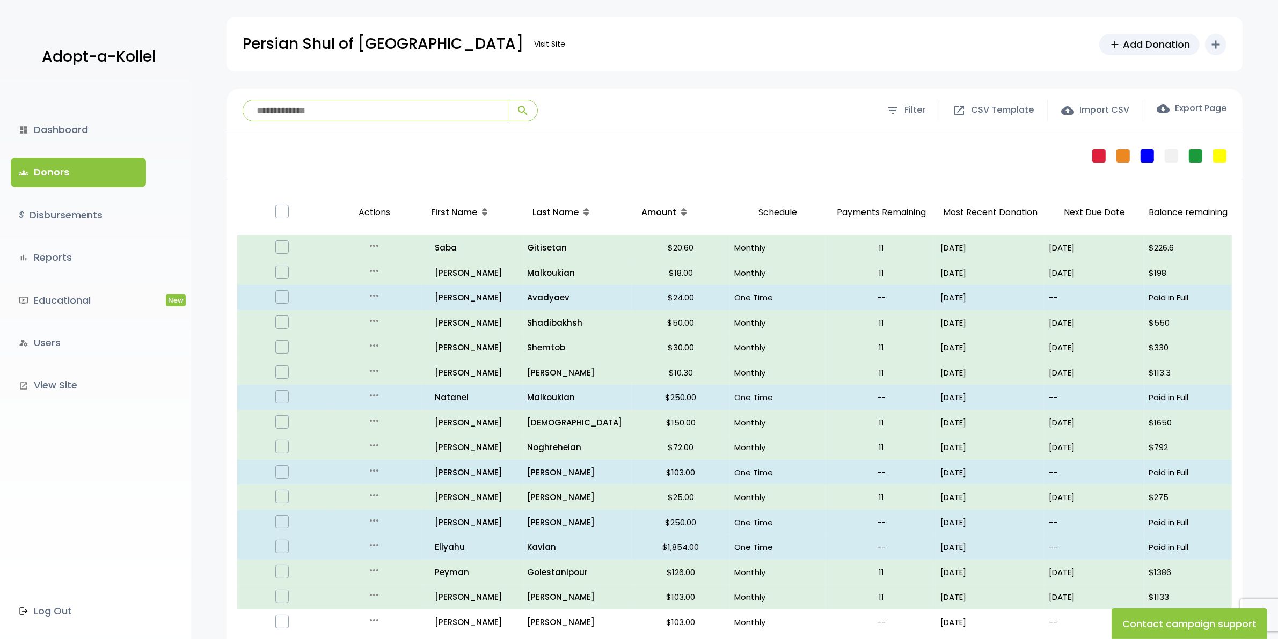  Describe the element at coordinates (578, 547) in the screenshot. I see `a: Kavian` at that location.